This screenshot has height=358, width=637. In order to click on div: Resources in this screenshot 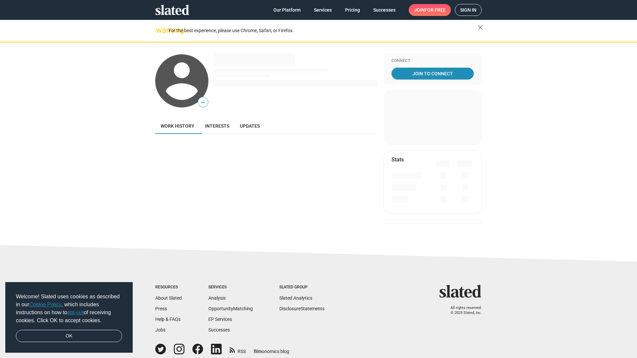, I will do `click(169, 288)`.